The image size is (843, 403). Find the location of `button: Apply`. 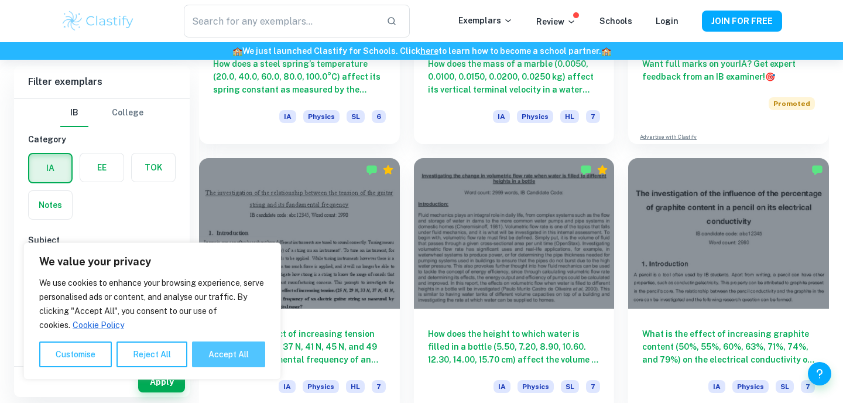

button: Apply is located at coordinates (162, 382).